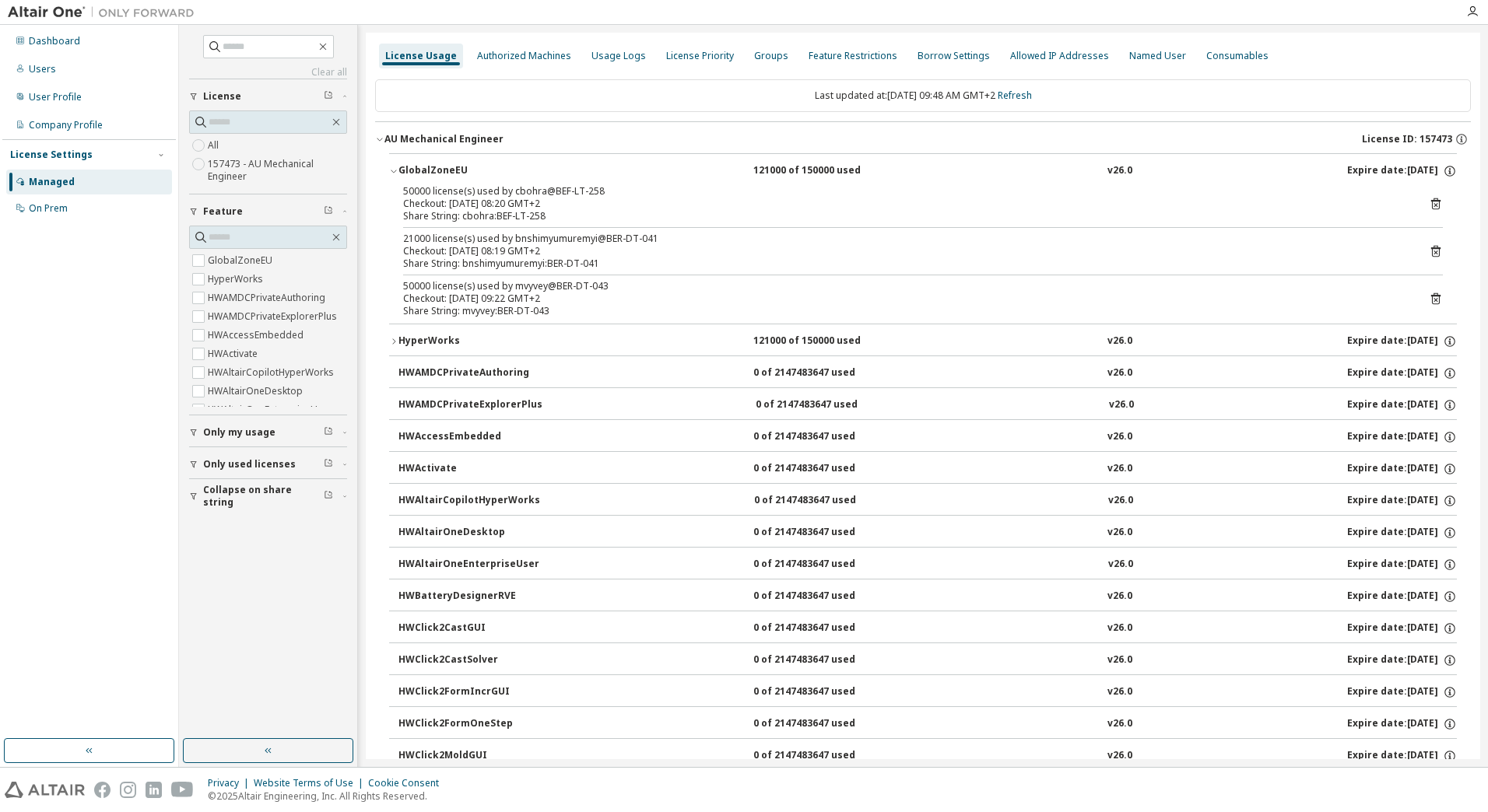 The image size is (1488, 812). Describe the element at coordinates (904, 239) in the screenshot. I see `div: 21000 license(s) used by bnshimyumuremyi@BER-DT-041` at that location.